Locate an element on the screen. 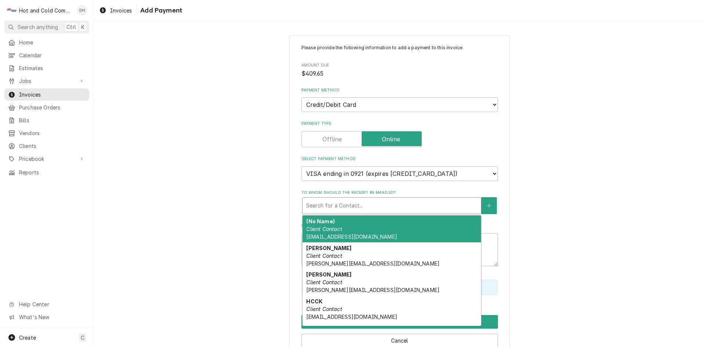  div: Hot and Cold Commercial Kitchens, Inc.'s Avatar is located at coordinates (12, 10).